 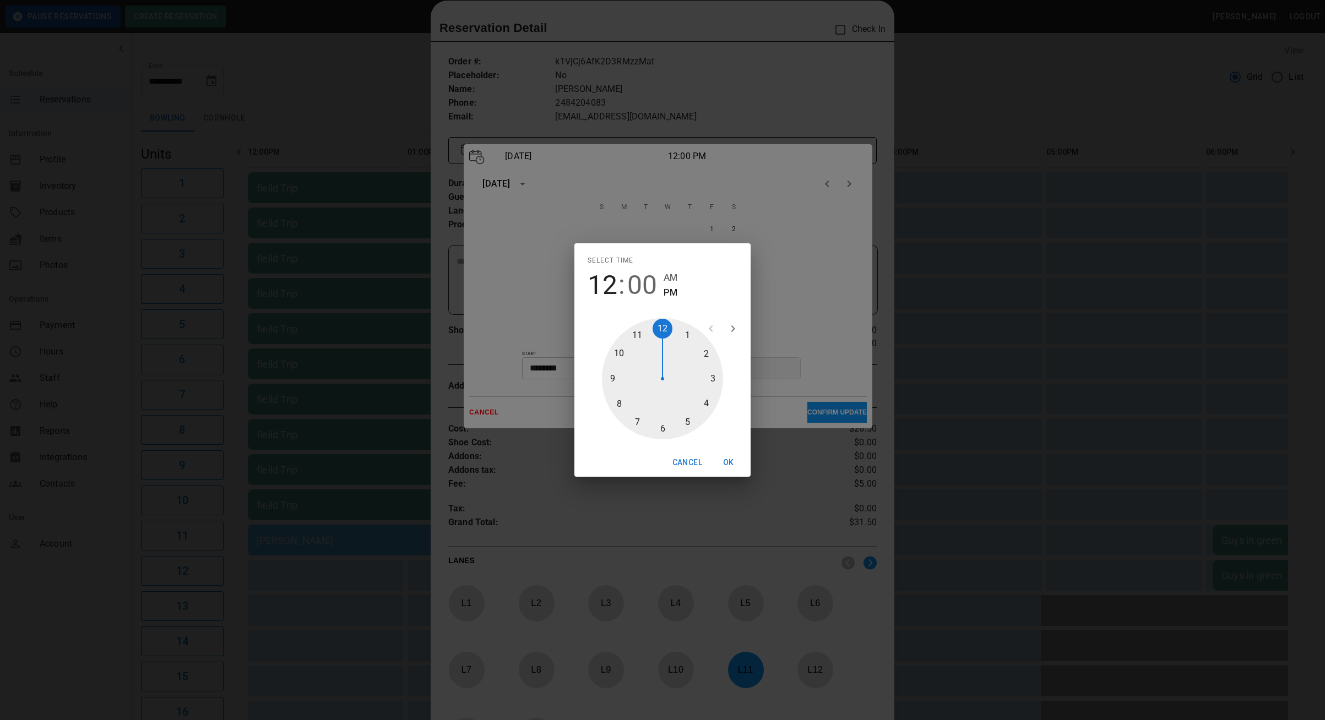 What do you see at coordinates (728, 462) in the screenshot?
I see `button: OK` at bounding box center [728, 462].